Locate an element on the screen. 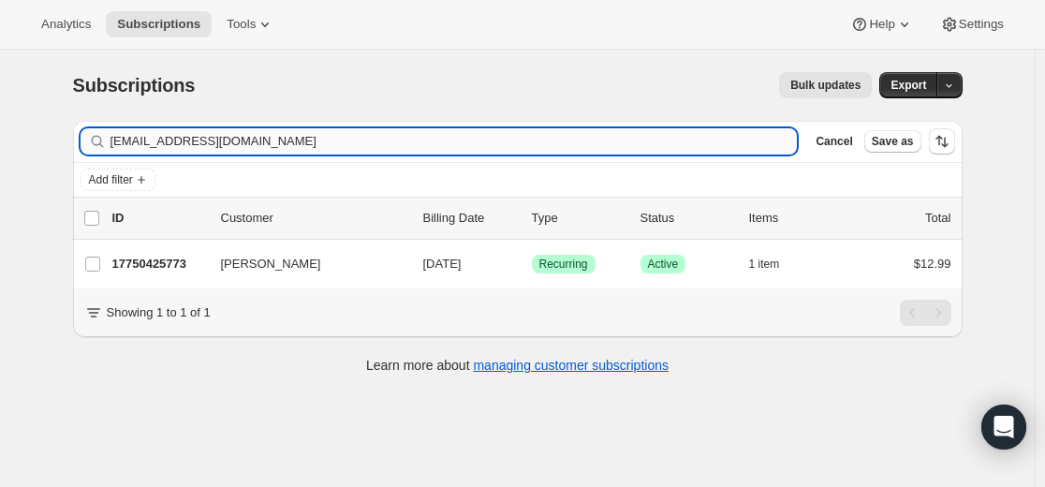 This screenshot has width=1045, height=487. button: 1 item is located at coordinates (774, 264).